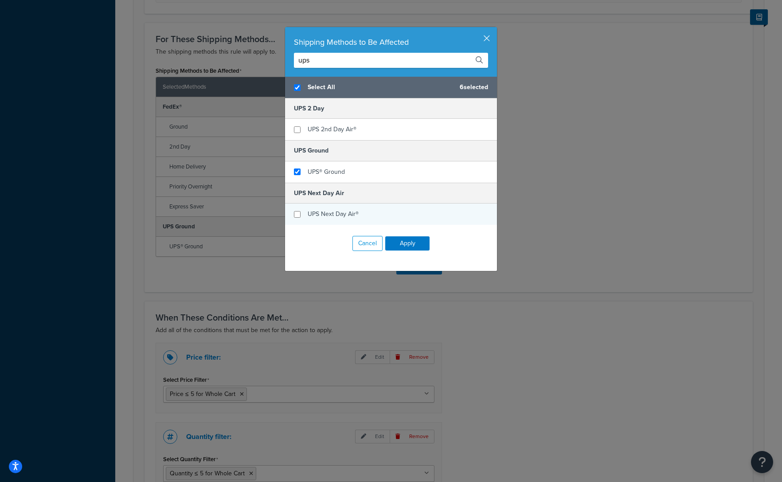 The height and width of the screenshot is (482, 782). What do you see at coordinates (391, 60) in the screenshot?
I see `input: Search` at bounding box center [391, 60].